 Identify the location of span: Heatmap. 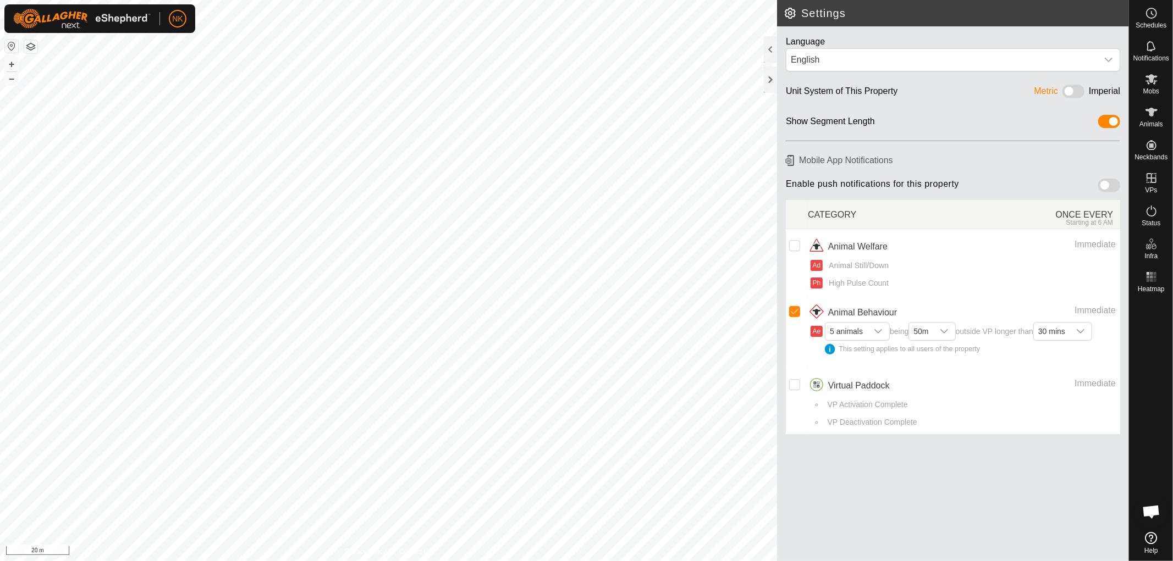
(1151, 289).